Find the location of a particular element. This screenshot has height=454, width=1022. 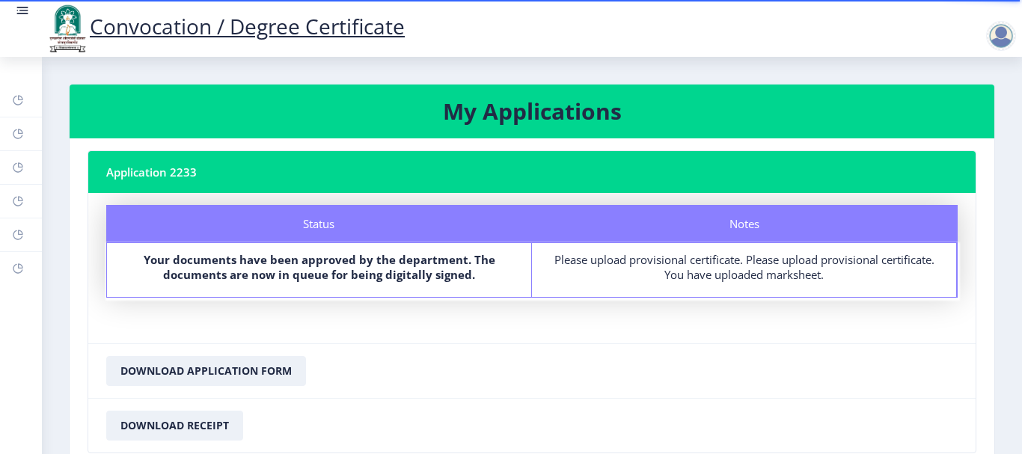

nb-card-header: Application 2233 is located at coordinates (532, 172).